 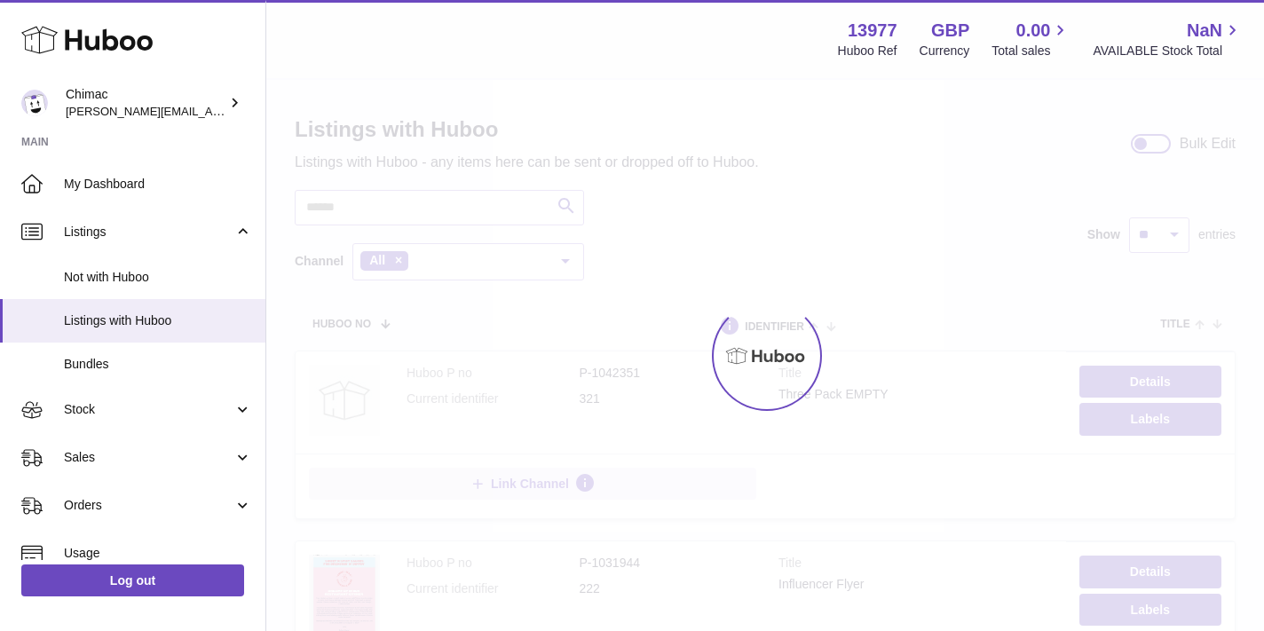 What do you see at coordinates (148, 505) in the screenshot?
I see `span: Orders` at bounding box center [148, 505].